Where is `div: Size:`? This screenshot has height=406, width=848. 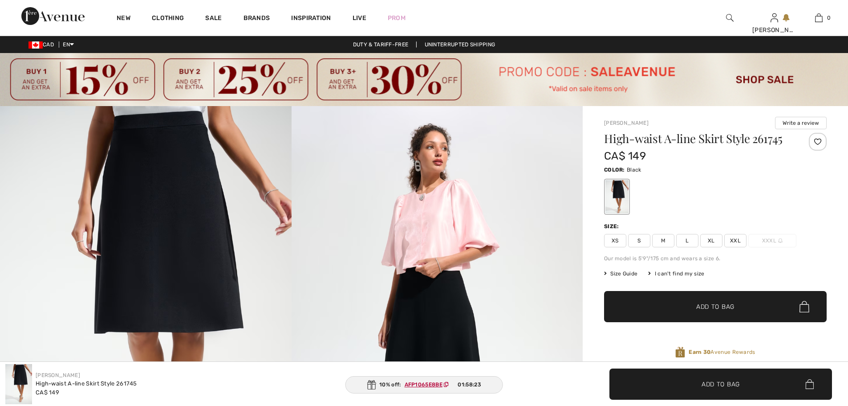
div: Size: is located at coordinates (613, 226).